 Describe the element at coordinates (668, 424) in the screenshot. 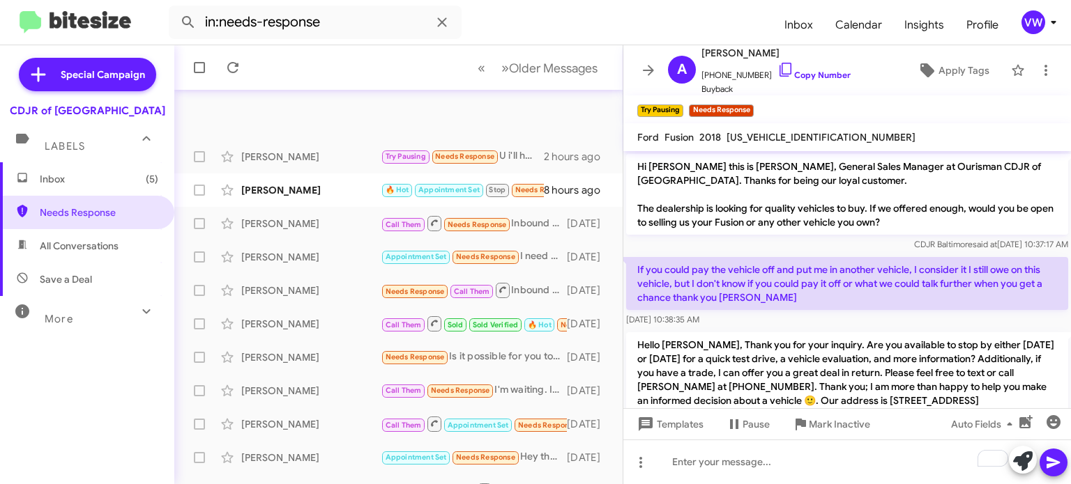

I see `button: Templates` at that location.